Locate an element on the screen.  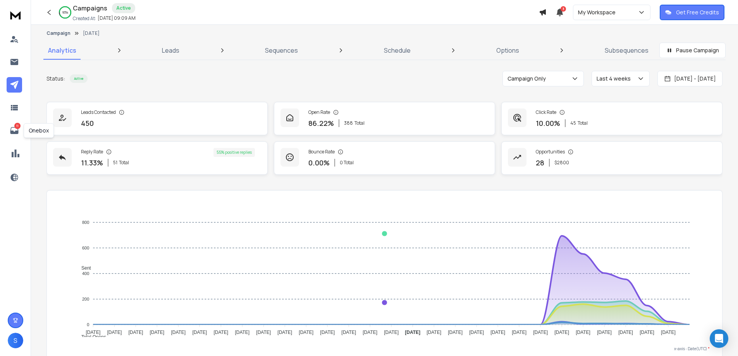
p: 10.00 % is located at coordinates (548, 123).